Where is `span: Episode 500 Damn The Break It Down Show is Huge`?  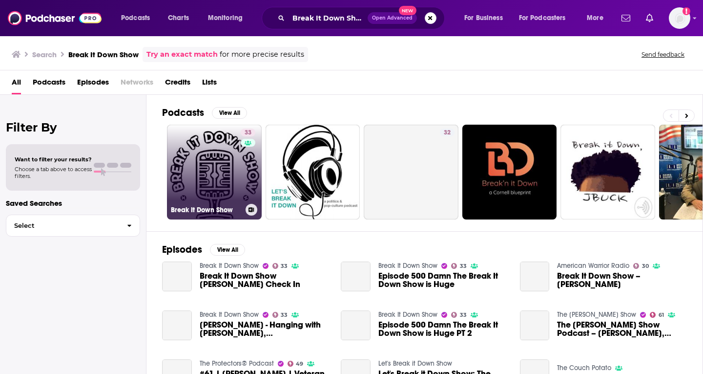 span: Episode 500 Damn The Break It Down Show is Huge is located at coordinates (443, 280).